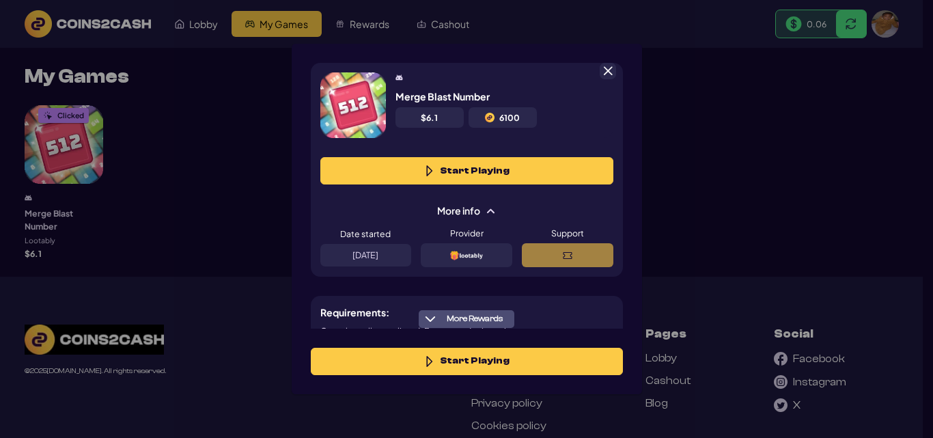  What do you see at coordinates (366, 234) in the screenshot?
I see `div: Date started` at bounding box center [366, 234].